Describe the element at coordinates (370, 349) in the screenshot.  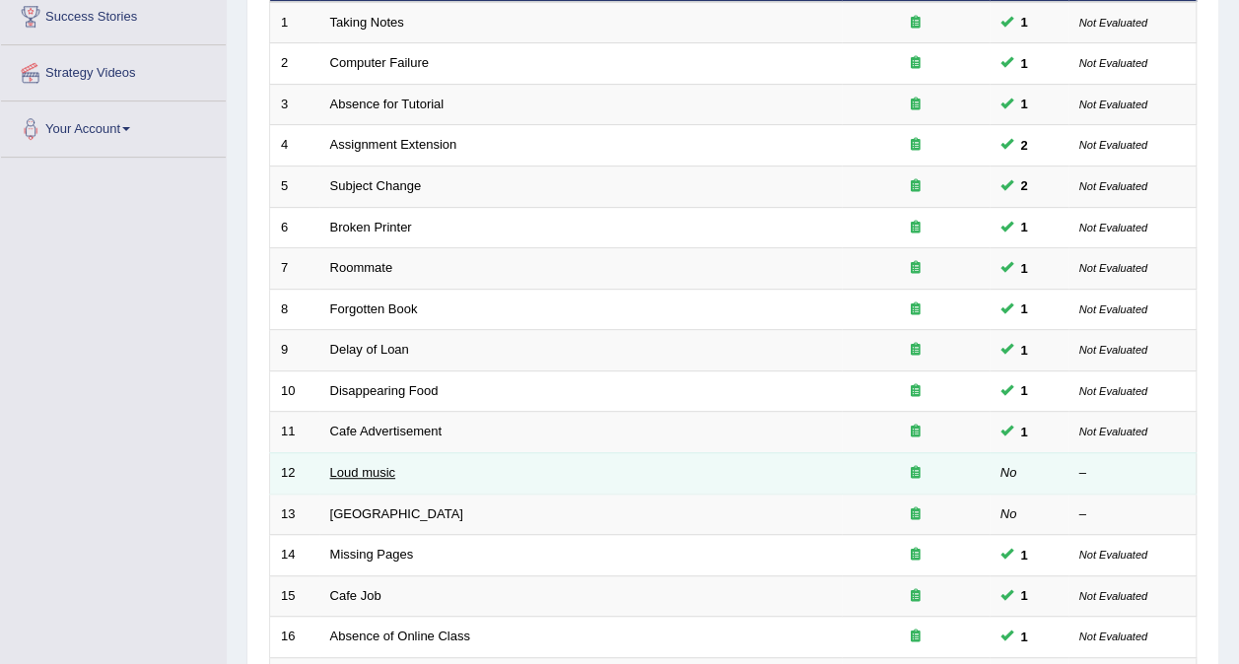
I see `a: Delay of Loan` at that location.